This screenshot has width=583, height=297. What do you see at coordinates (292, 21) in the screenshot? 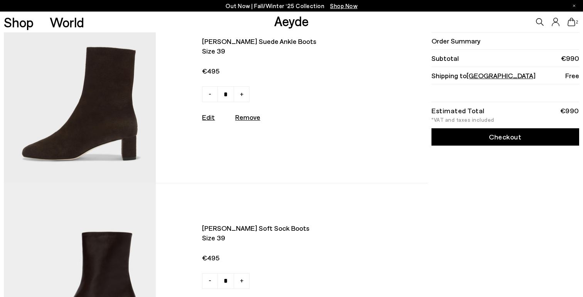
I see `a: Aeyde` at bounding box center [292, 21].